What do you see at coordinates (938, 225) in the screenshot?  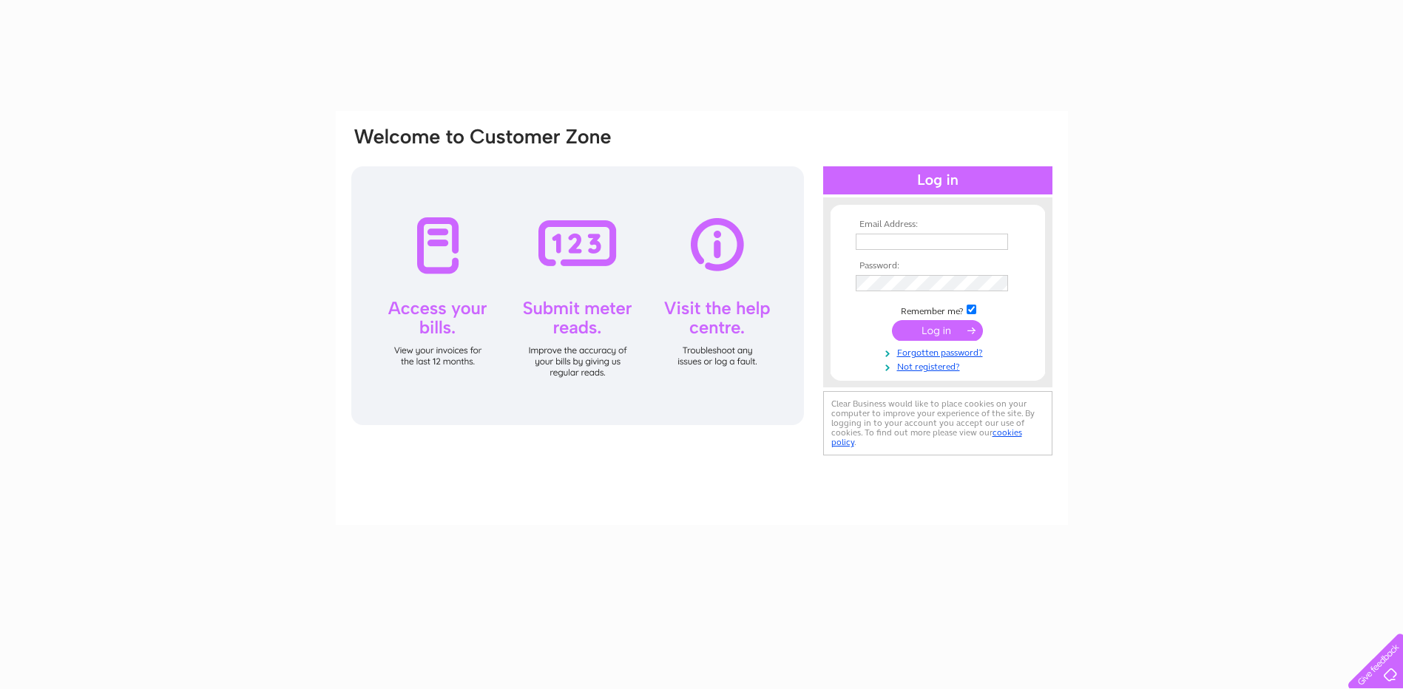 I see `th: Email Address:` at bounding box center [938, 225].